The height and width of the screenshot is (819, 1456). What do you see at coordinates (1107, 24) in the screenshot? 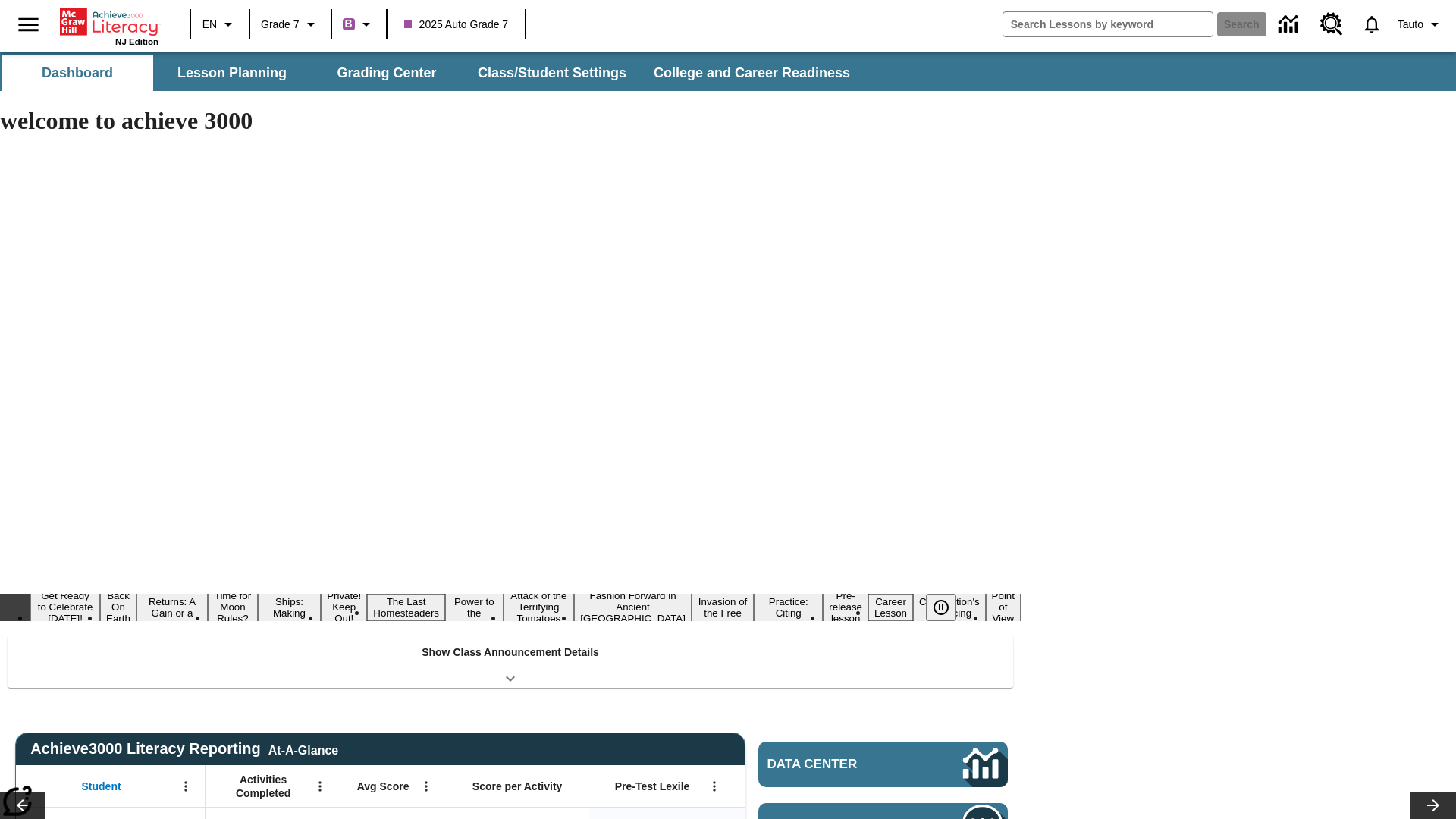
I see `input: search field` at bounding box center [1107, 24].